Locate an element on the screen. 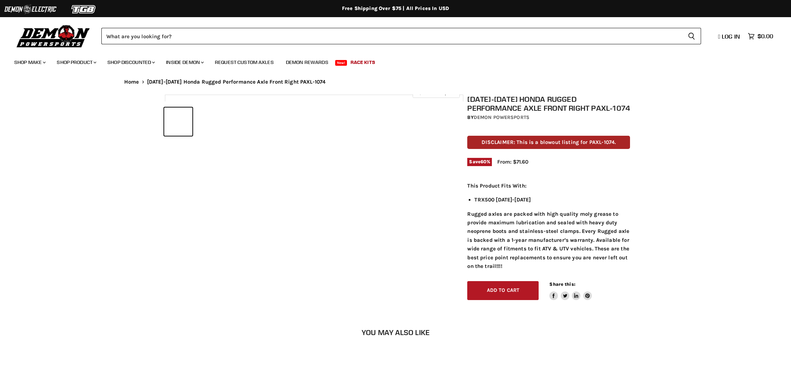 This screenshot has height=389, width=791. button: Add to cart is located at coordinates (503, 290).